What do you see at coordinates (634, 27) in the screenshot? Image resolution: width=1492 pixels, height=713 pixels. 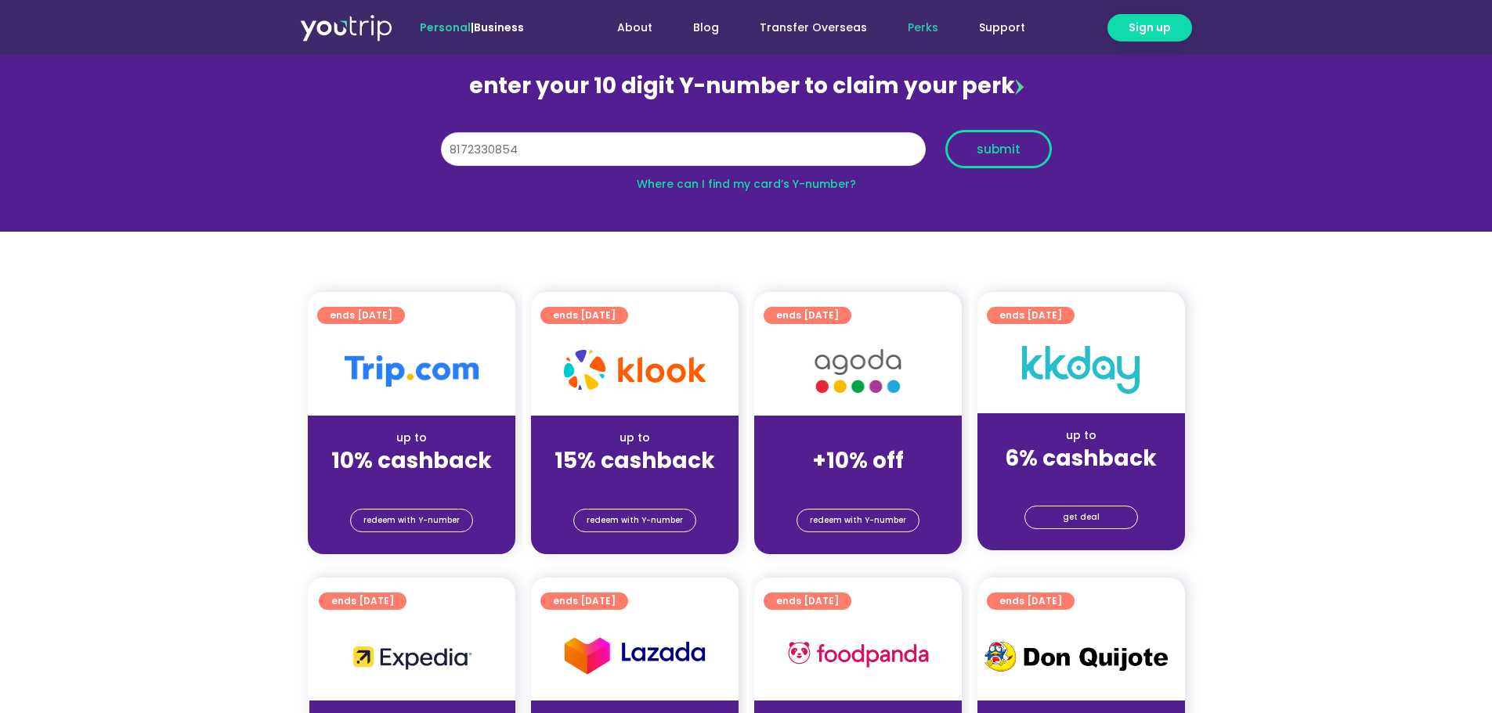 I see `a: About` at bounding box center [634, 27].